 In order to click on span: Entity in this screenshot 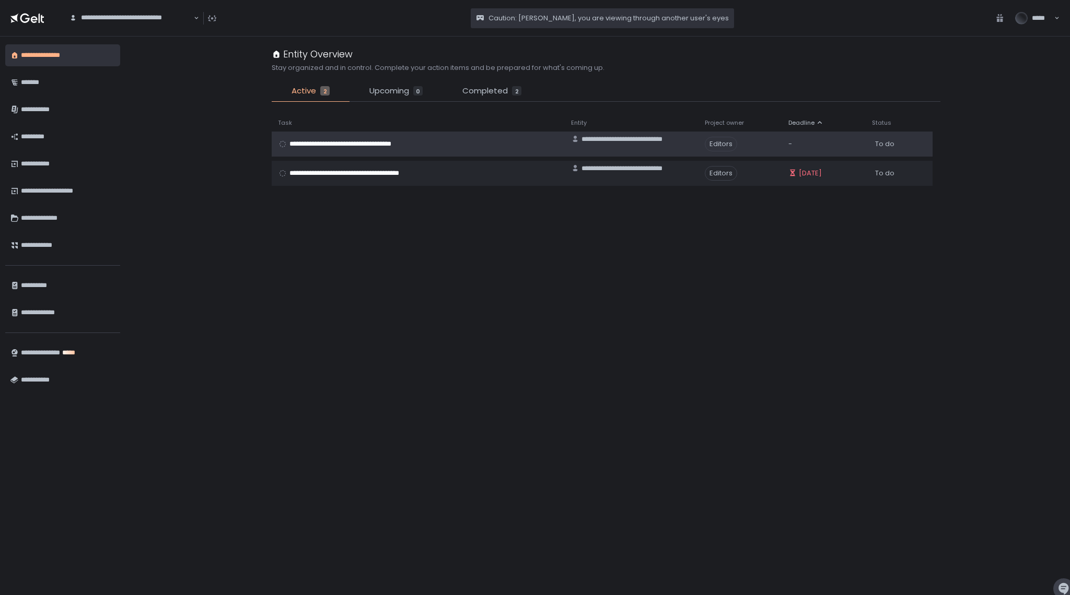, I will do `click(579, 123)`.